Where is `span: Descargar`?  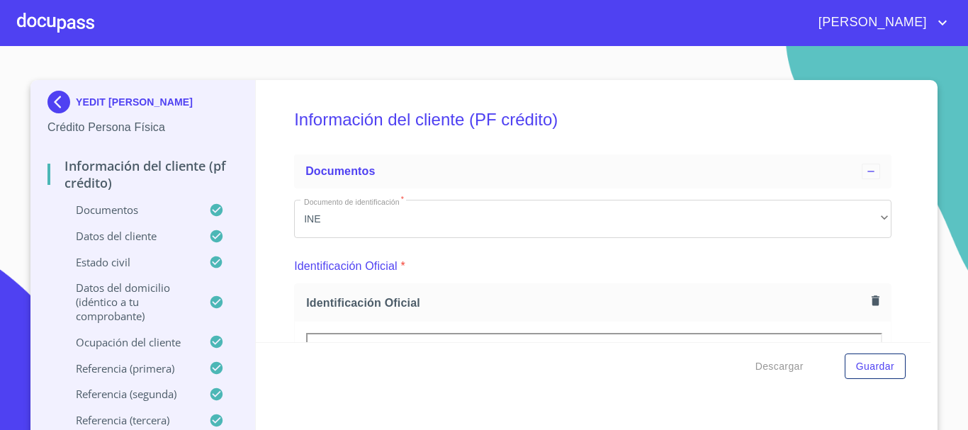 span: Descargar is located at coordinates (779, 366).